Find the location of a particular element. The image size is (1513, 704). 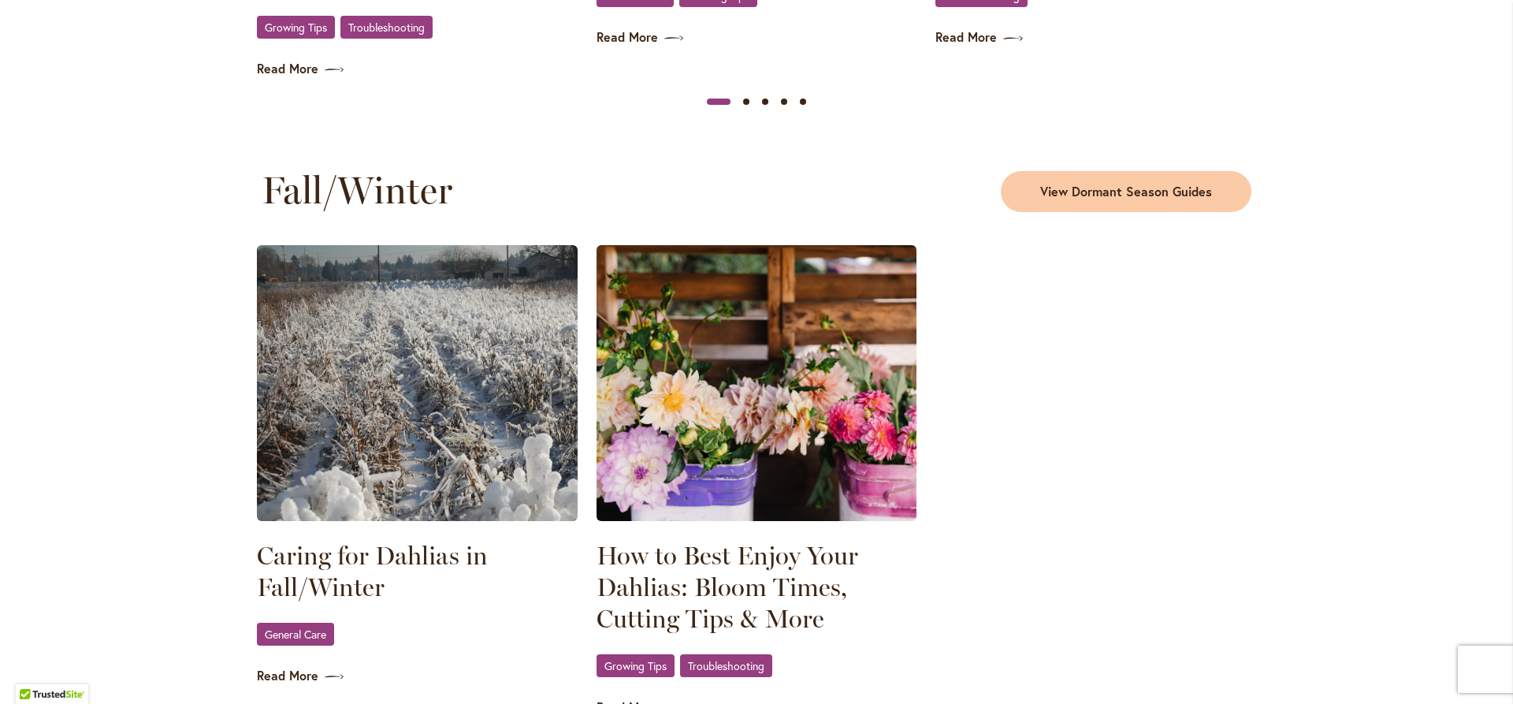

a: SID - DAHLIAS - BUCKETS is located at coordinates (757, 383).